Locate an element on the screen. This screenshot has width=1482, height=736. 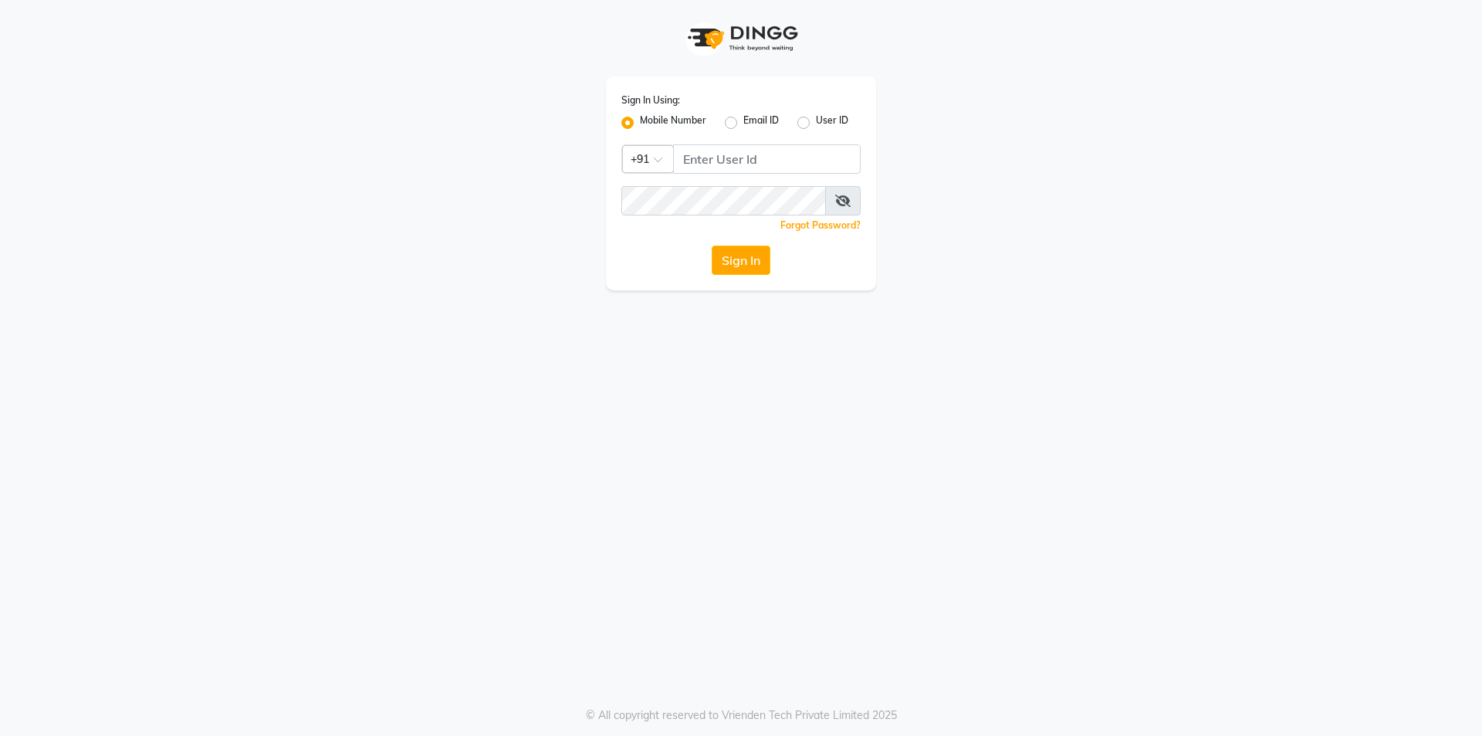
label: Email ID is located at coordinates (761, 123).